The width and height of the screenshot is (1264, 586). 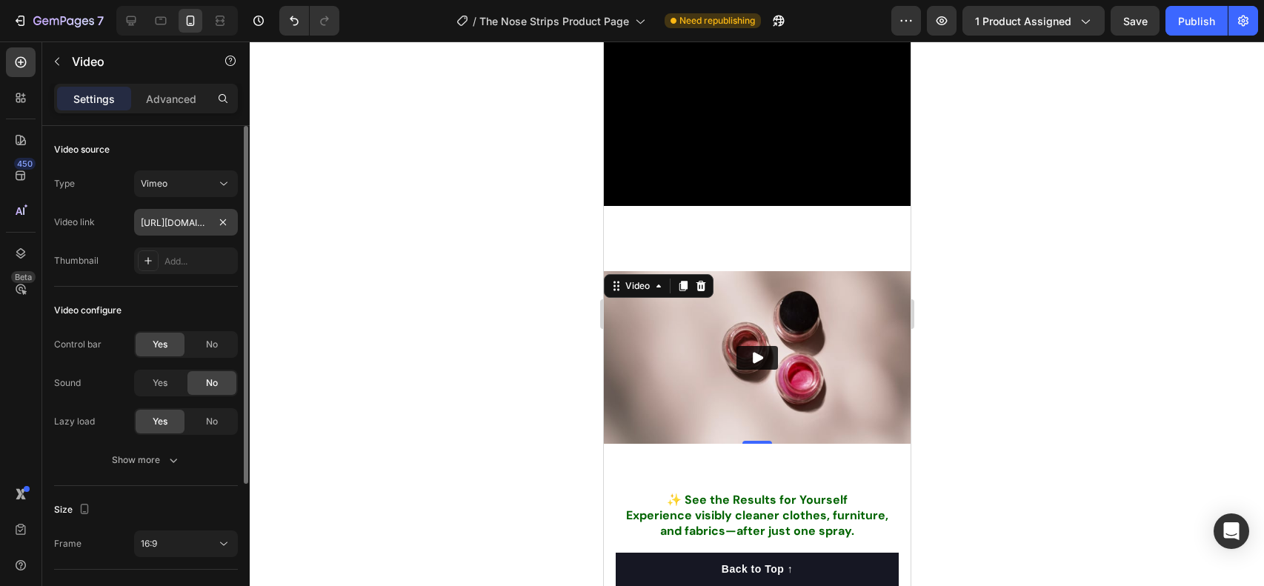 I want to click on div: Frame, so click(x=67, y=544).